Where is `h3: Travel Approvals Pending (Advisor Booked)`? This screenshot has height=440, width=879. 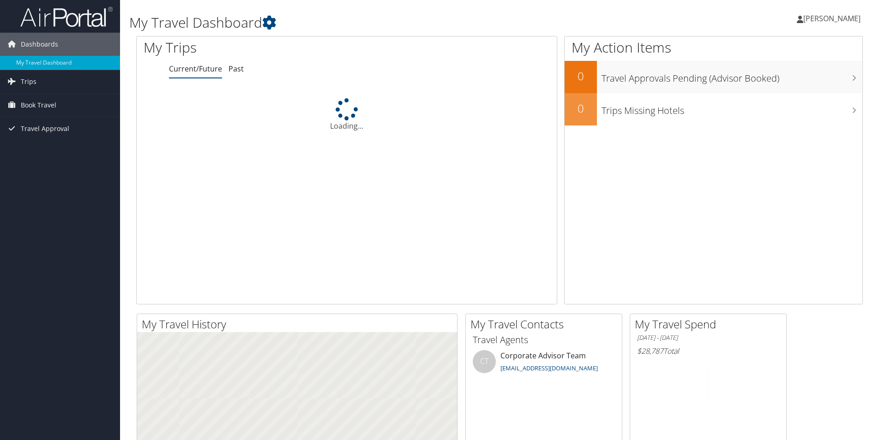
h3: Travel Approvals Pending (Advisor Booked) is located at coordinates (732, 76).